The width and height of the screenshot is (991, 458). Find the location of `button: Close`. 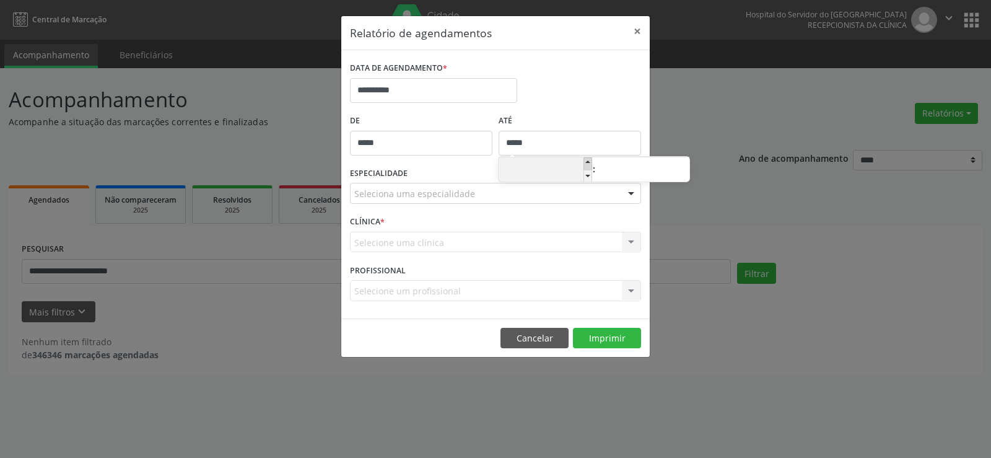

button: Close is located at coordinates (638, 31).